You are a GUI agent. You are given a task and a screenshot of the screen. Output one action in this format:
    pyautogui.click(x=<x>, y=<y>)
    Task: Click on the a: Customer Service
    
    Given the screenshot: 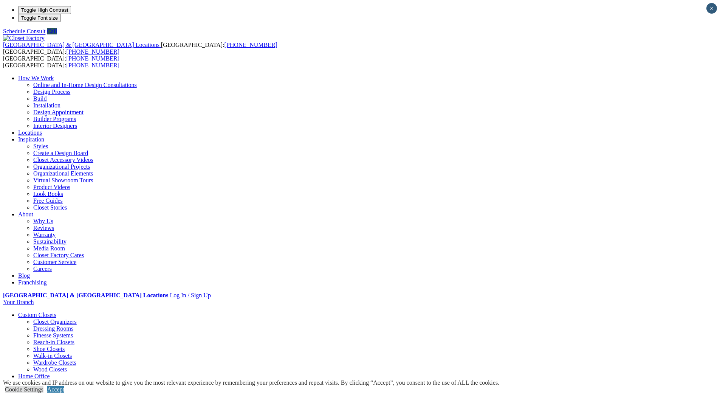 What is the action you would take?
    pyautogui.click(x=55, y=261)
    